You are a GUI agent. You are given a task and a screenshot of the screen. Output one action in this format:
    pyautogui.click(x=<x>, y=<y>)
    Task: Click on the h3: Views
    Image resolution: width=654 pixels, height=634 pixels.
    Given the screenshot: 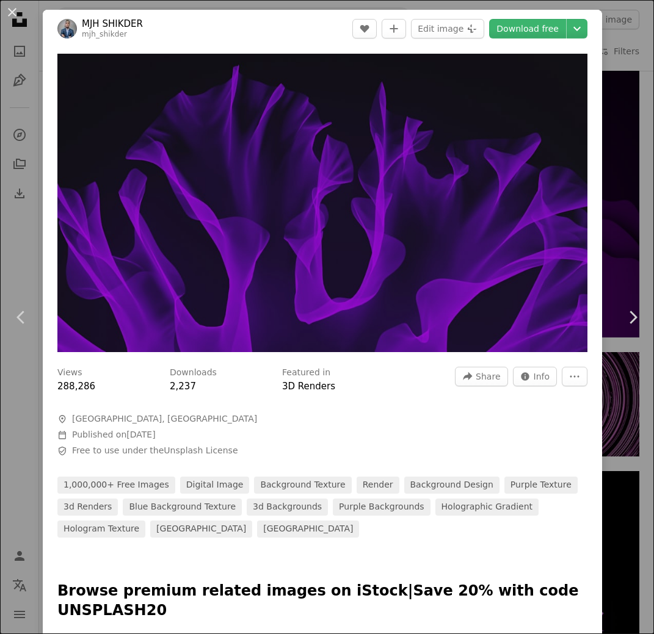 What is the action you would take?
    pyautogui.click(x=70, y=373)
    